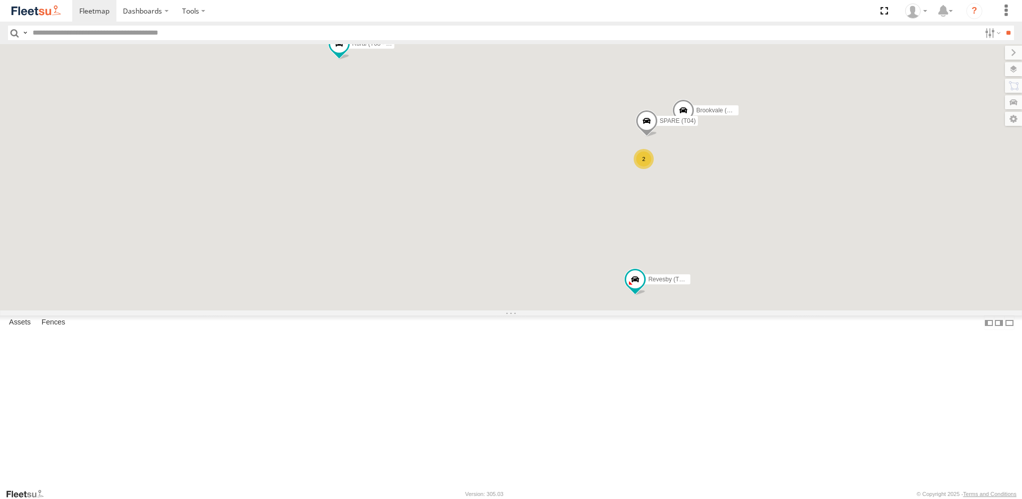 The width and height of the screenshot is (1022, 499). What do you see at coordinates (999, 322) in the screenshot?
I see `label: Dock Summary Table to the Right` at bounding box center [999, 322].